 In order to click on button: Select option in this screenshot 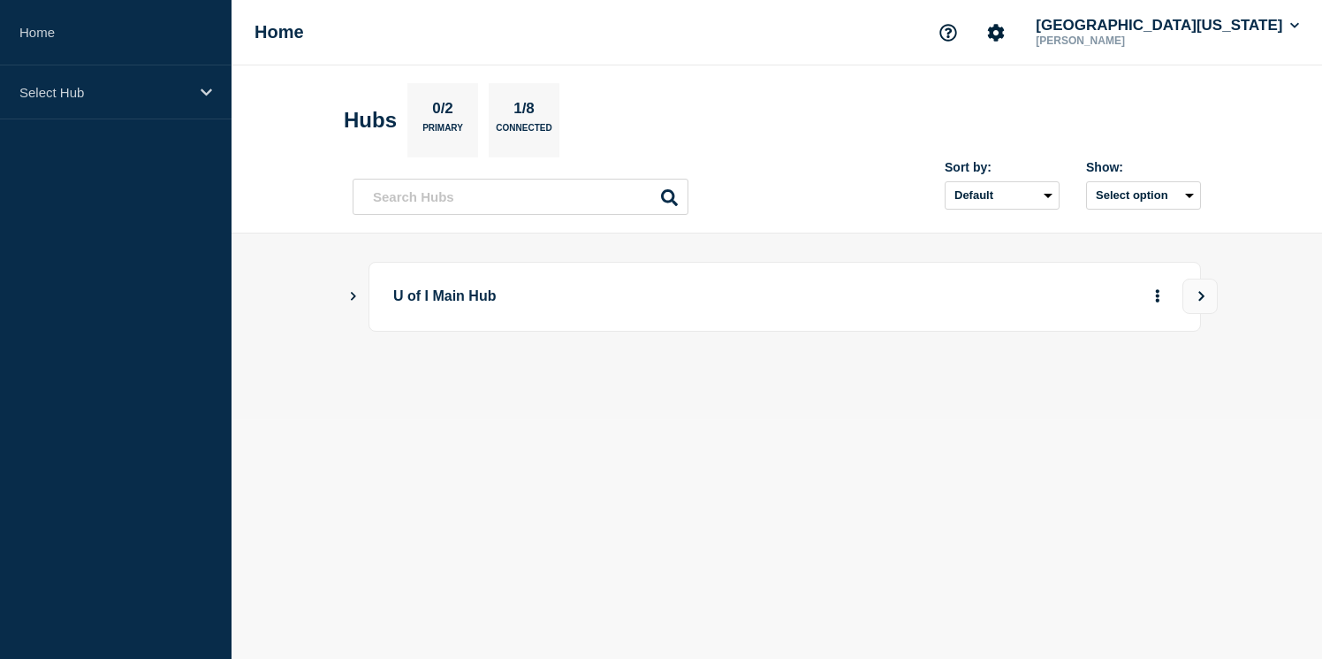, I will do `click(1144, 195)`.